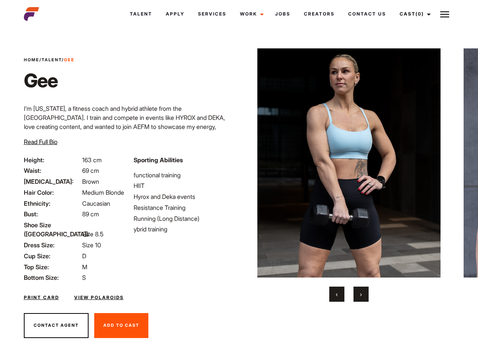 Image resolution: width=478 pixels, height=363 pixels. I want to click on li: ybrid training, so click(184, 229).